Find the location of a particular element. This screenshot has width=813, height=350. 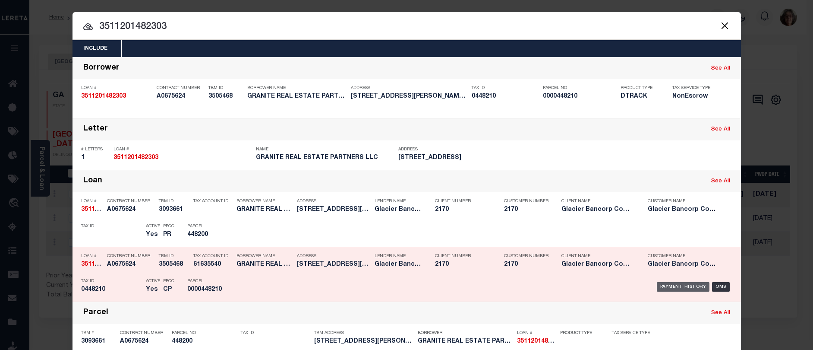

h5: 1 is located at coordinates (95, 158).